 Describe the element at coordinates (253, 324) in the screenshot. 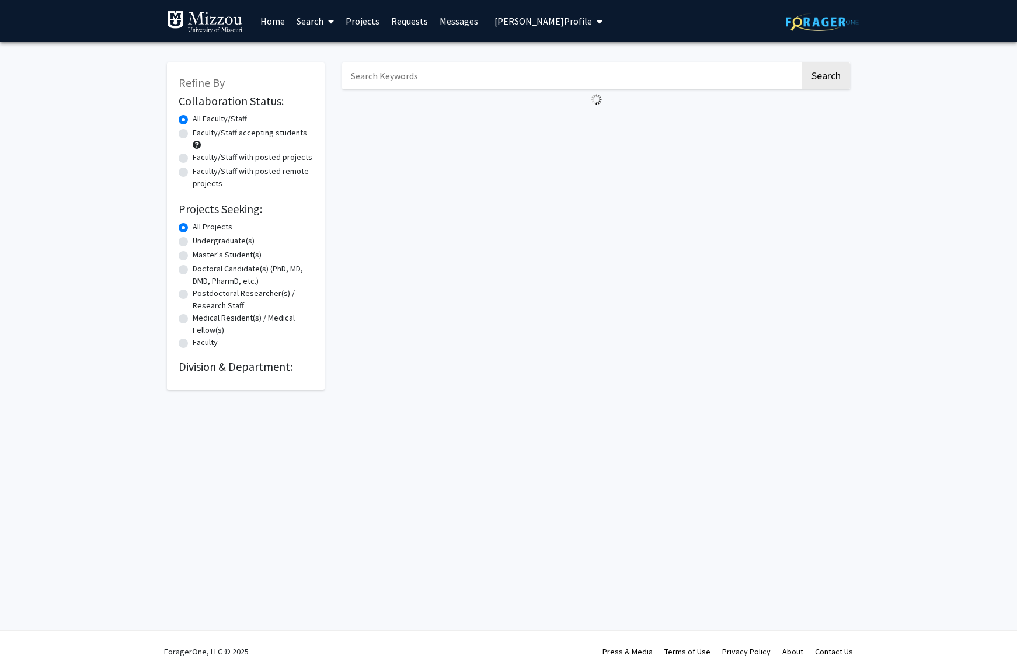

I see `label: Medical Resident(s) / Medical Fellow(s)` at that location.